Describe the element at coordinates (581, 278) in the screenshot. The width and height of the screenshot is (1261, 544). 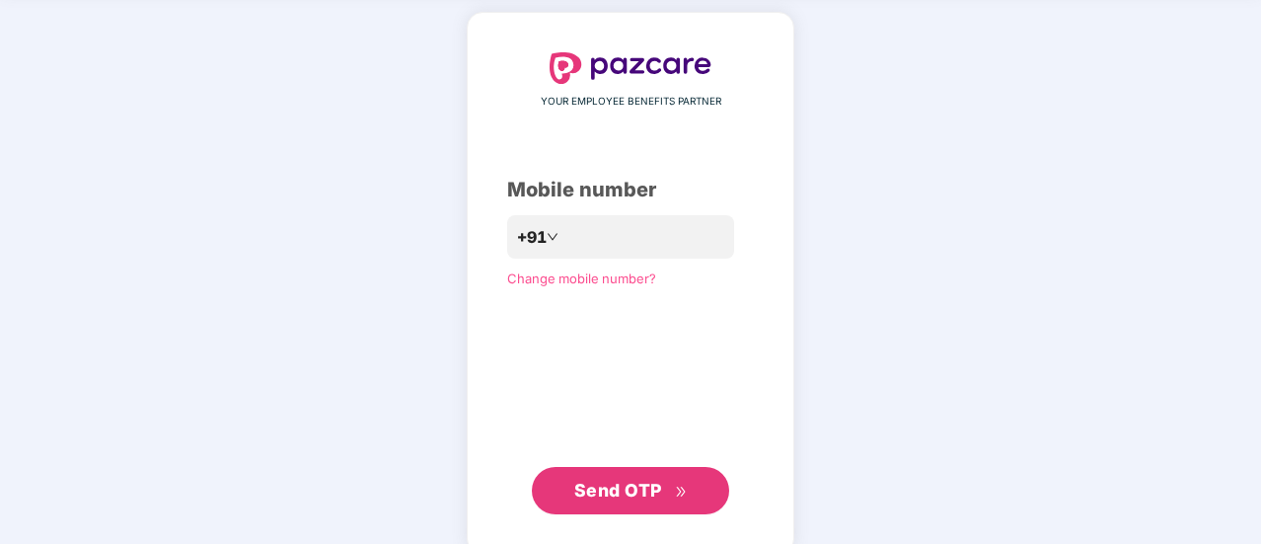
I see `a: Change mobile number?` at that location.